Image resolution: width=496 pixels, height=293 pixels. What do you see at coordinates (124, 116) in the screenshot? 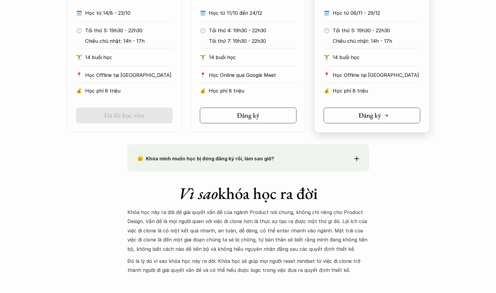
I see `h5: Đã đủ học viên` at bounding box center [124, 116].